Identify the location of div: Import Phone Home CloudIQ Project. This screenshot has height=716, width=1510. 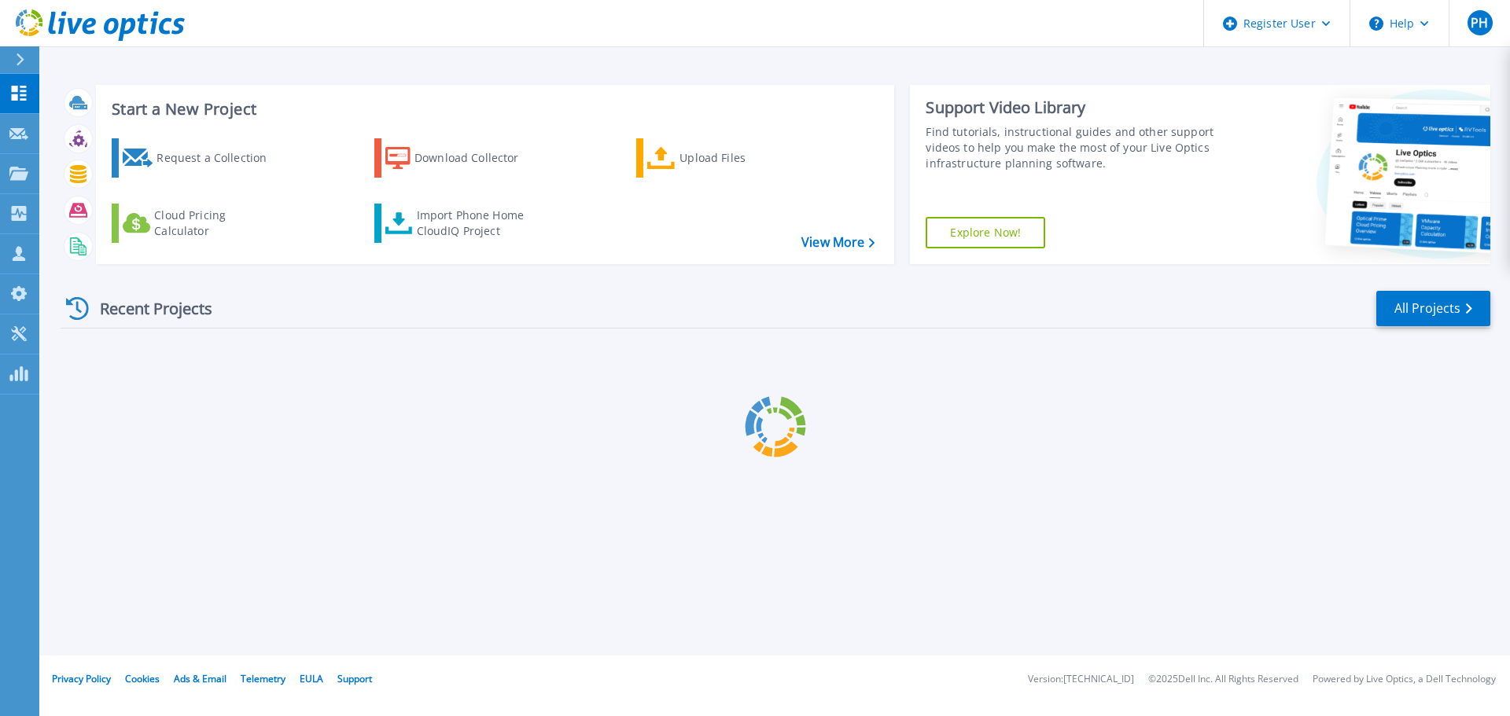
(478, 223).